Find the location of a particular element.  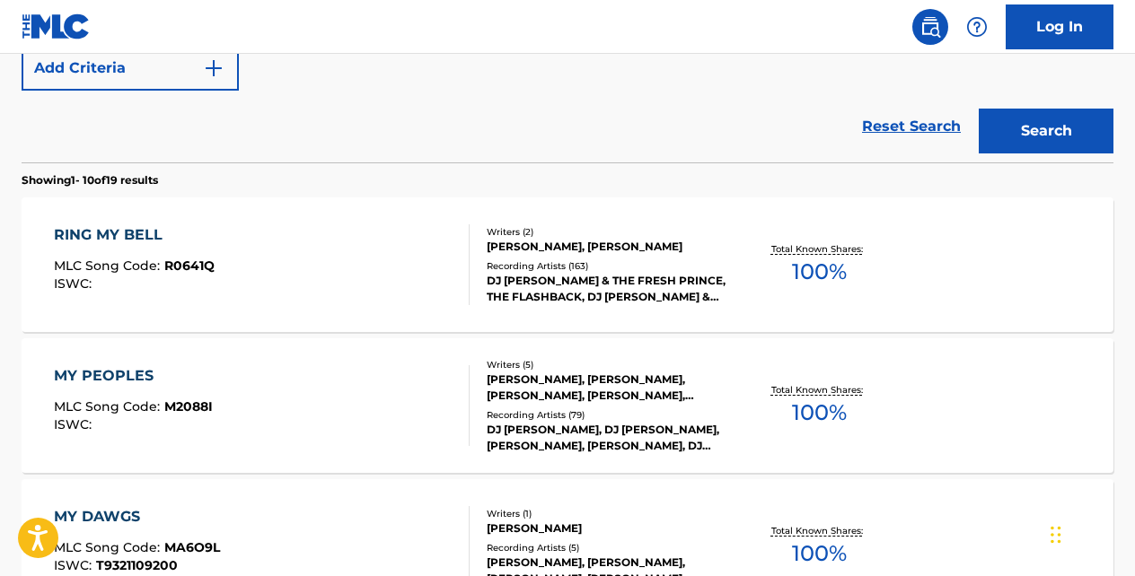

div: Writers ( 1 ) is located at coordinates (608, 514).